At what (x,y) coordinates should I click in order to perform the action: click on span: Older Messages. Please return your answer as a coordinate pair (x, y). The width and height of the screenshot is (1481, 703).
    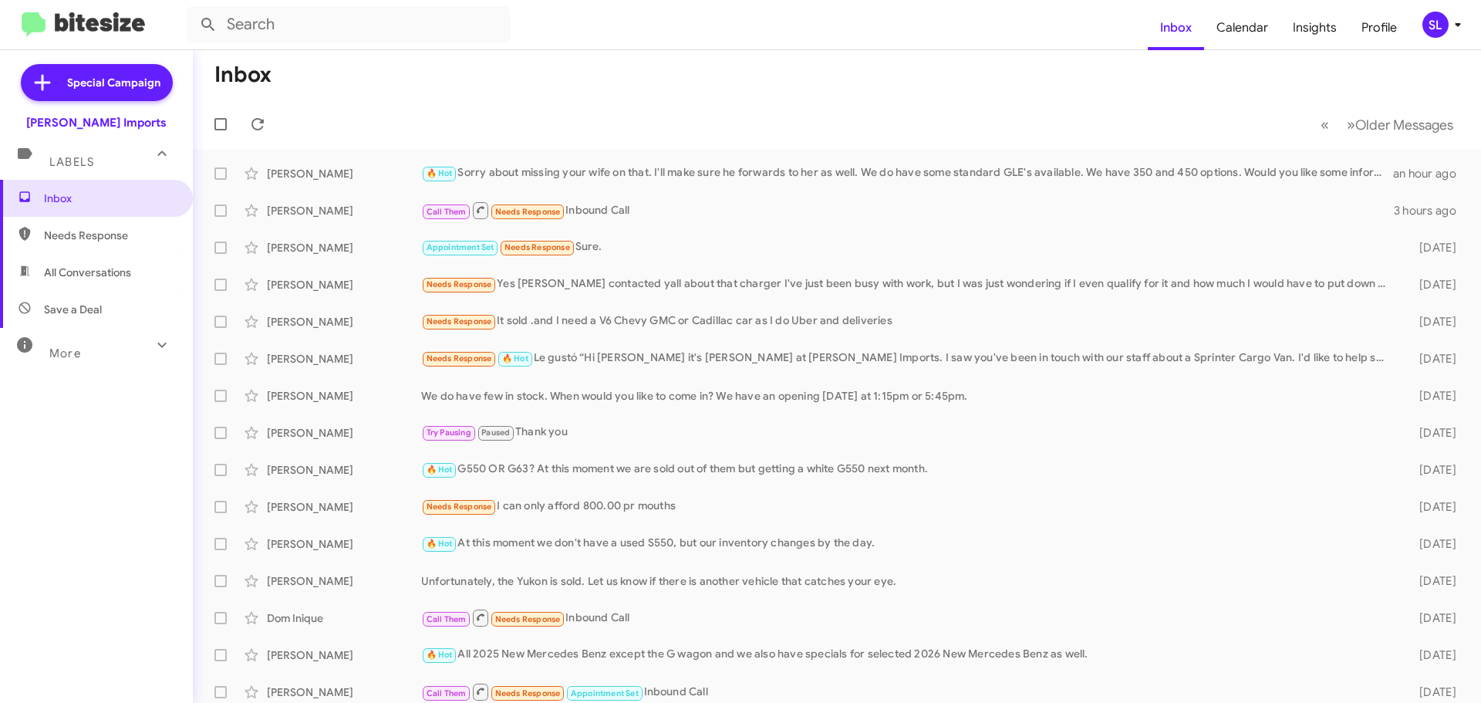
    Looking at the image, I should click on (1404, 125).